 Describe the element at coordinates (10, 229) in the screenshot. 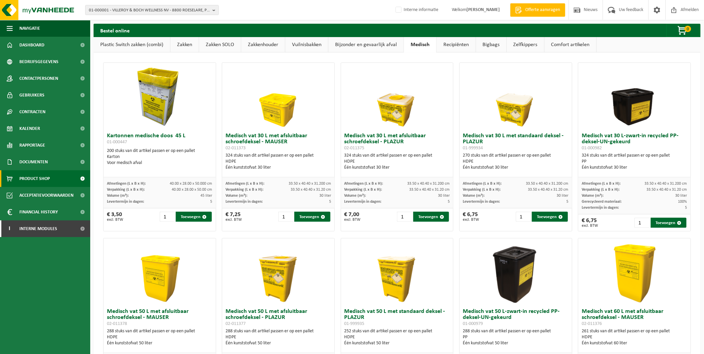

I see `span: I` at that location.